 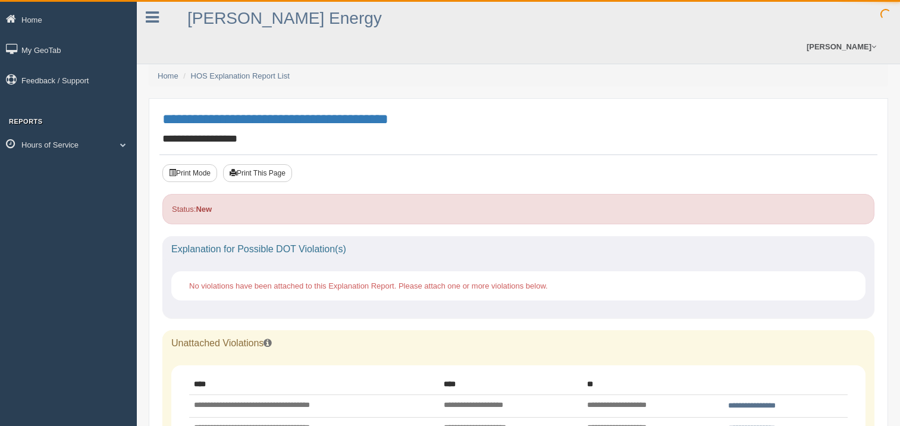 I want to click on button: Print This Page, so click(x=258, y=173).